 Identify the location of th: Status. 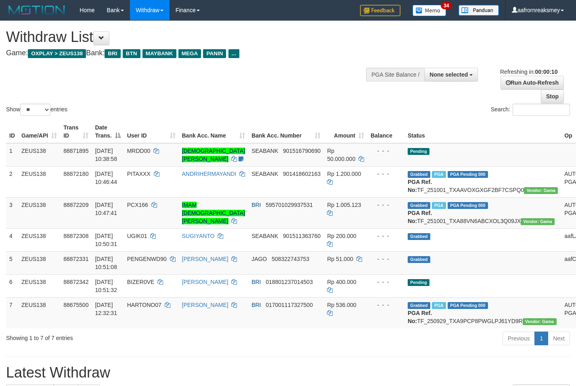
(482, 132).